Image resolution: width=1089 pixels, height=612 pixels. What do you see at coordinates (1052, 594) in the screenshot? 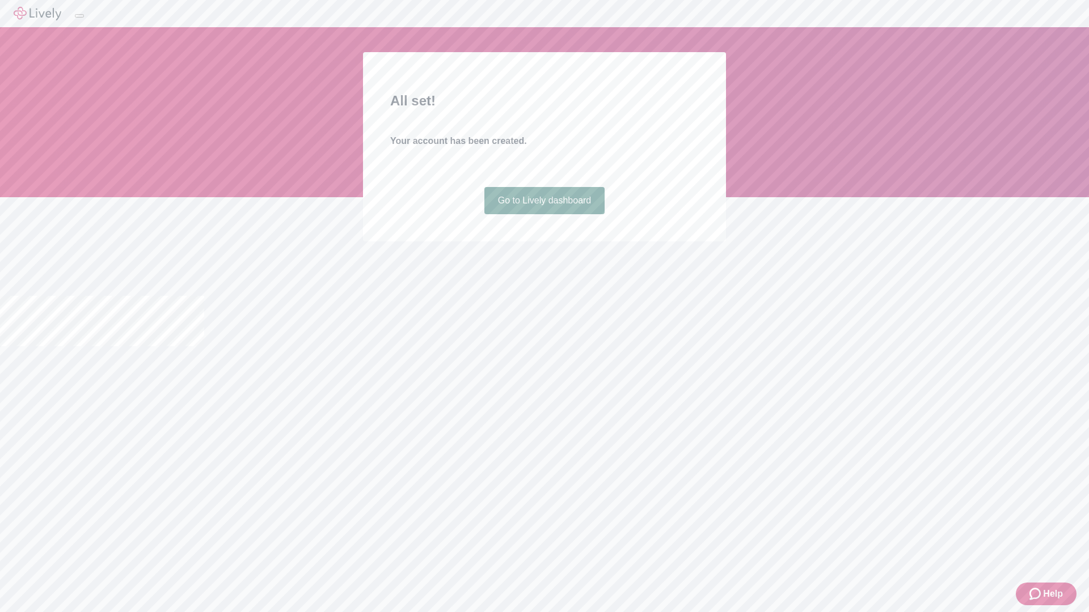
I see `span: Help` at bounding box center [1052, 594].